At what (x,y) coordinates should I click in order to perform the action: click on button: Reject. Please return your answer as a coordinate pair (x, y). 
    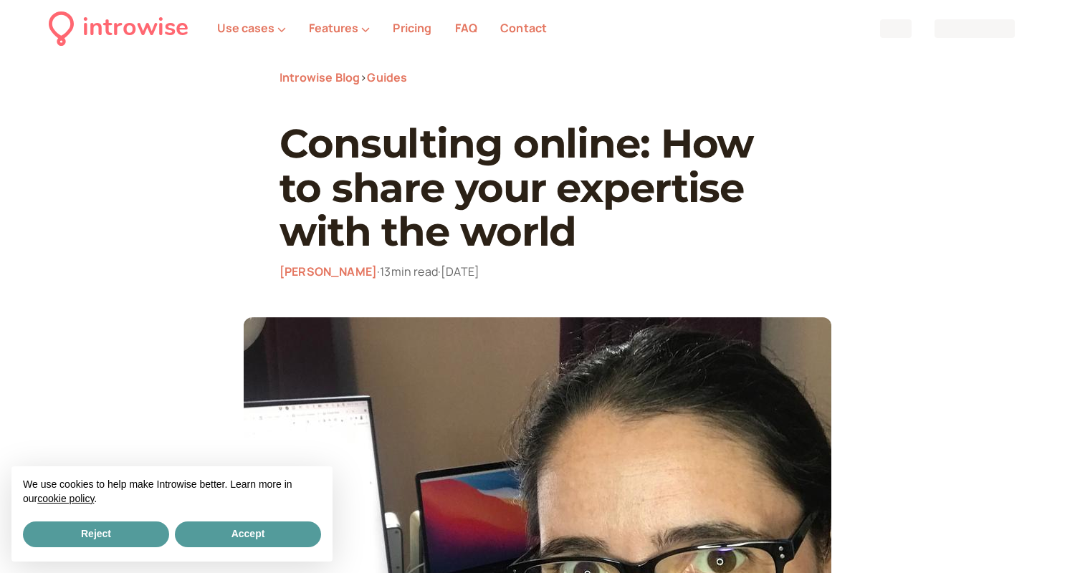
    Looking at the image, I should click on (96, 535).